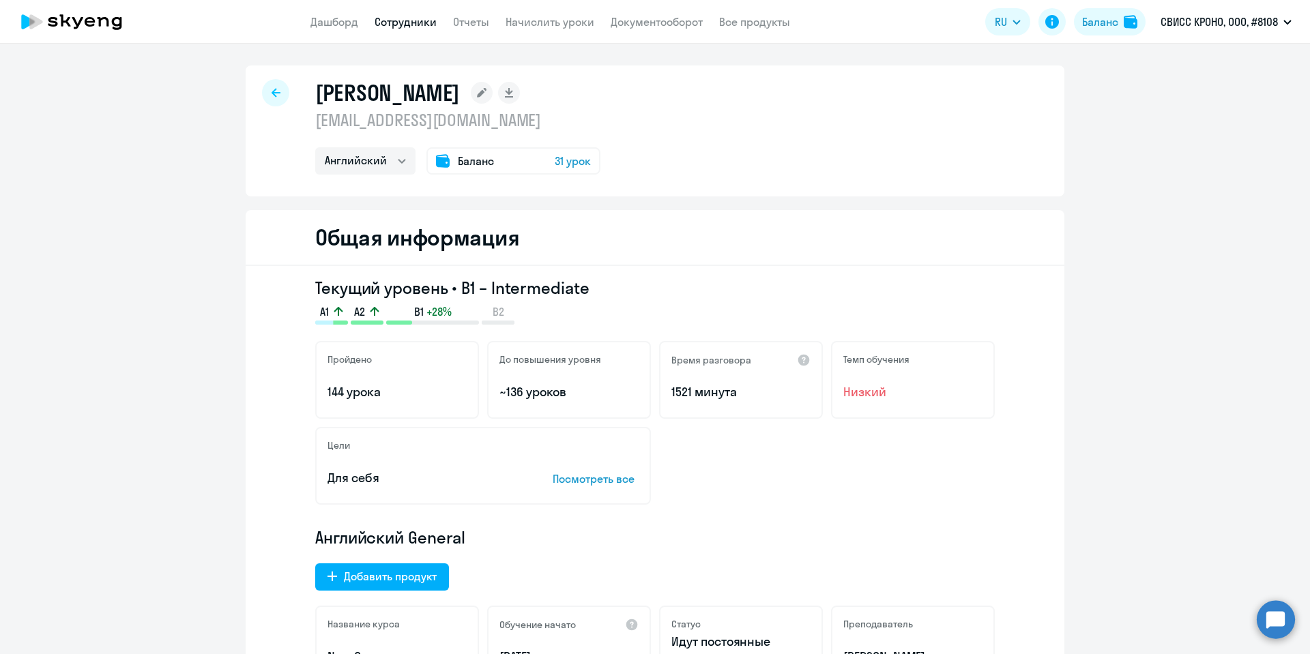 The height and width of the screenshot is (654, 1310). I want to click on button: RU, so click(1008, 22).